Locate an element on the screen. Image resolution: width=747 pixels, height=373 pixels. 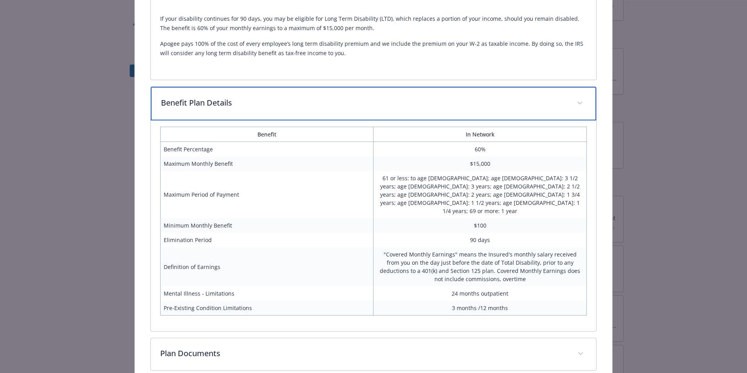
td: Maximum Monthly Benefit is located at coordinates (267, 163).